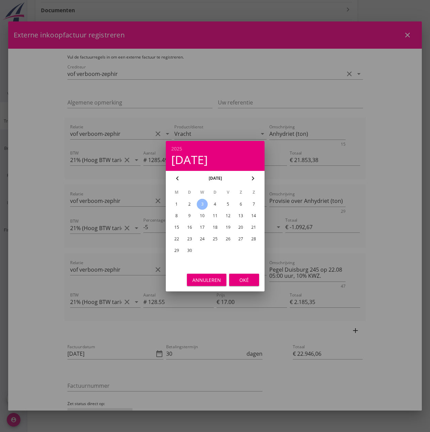 Image resolution: width=430 pixels, height=432 pixels. Describe the element at coordinates (228, 204) in the screenshot. I see `div: 5` at that location.